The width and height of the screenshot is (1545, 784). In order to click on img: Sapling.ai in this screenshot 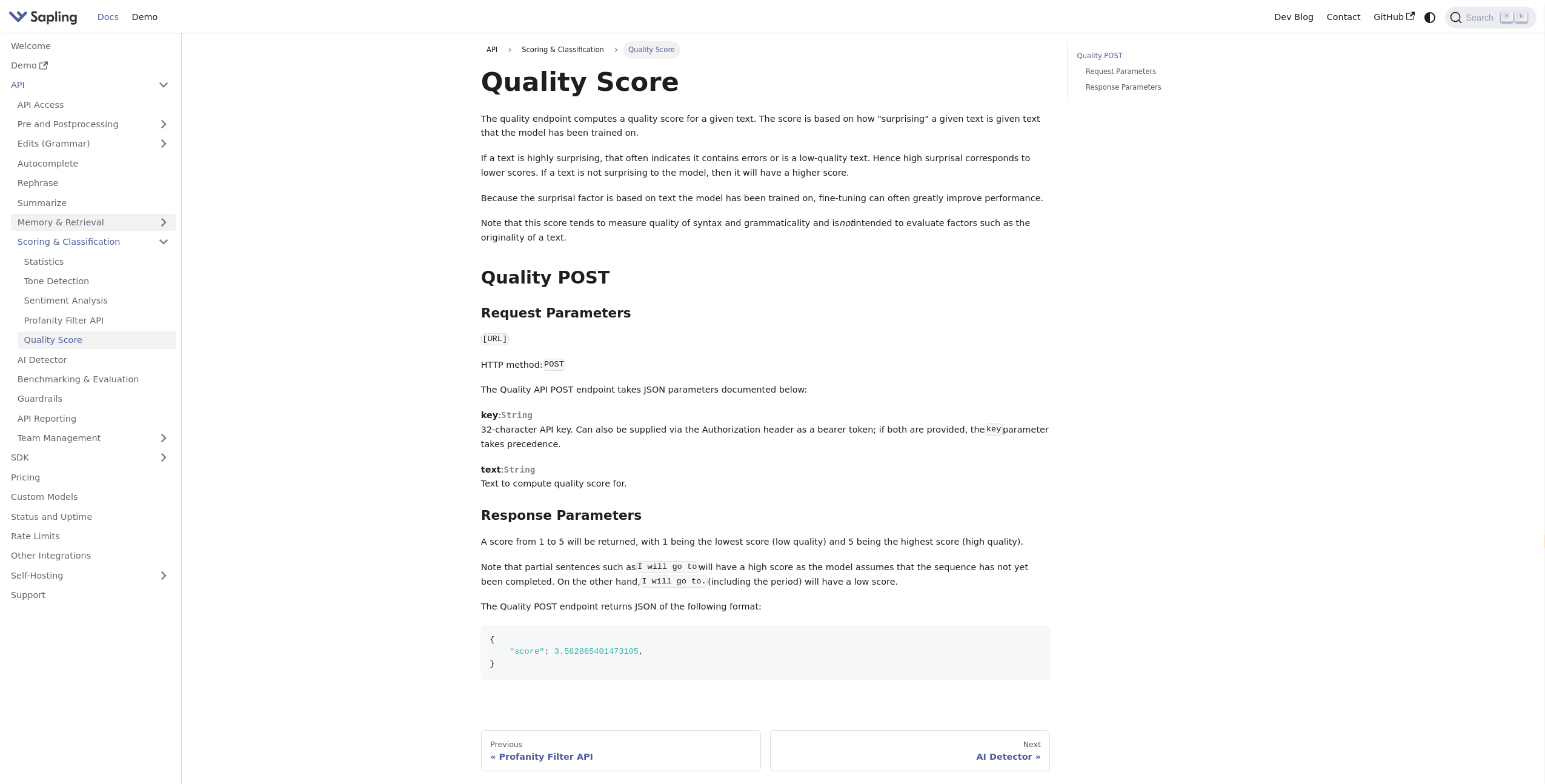, I will do `click(43, 17)`.